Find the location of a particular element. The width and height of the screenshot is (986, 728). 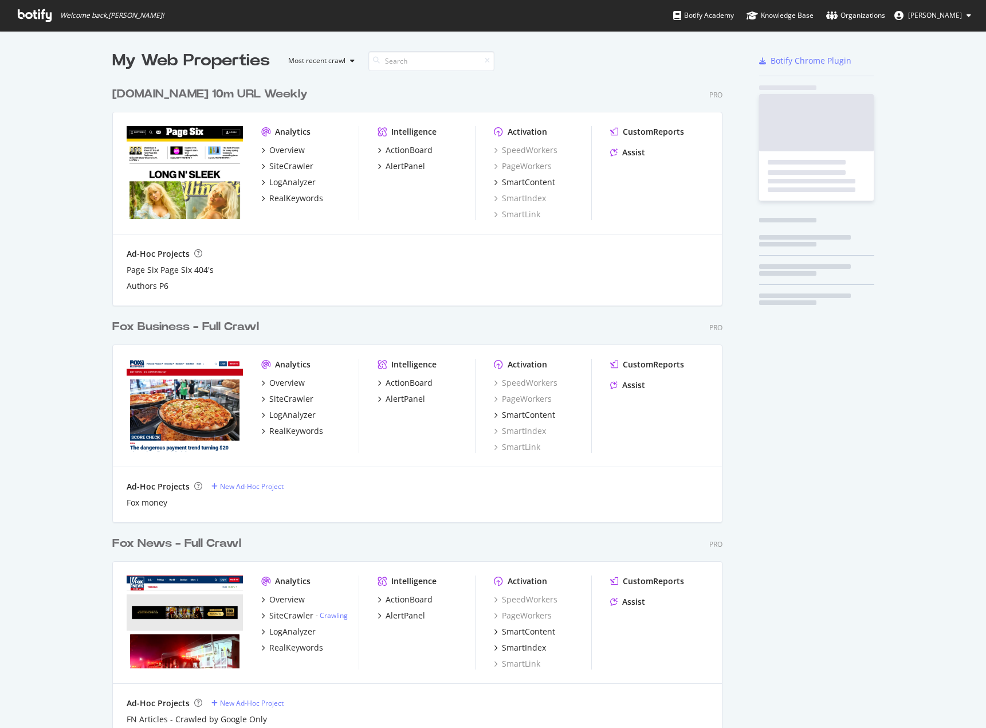

div: Botify Academy is located at coordinates (704, 15).